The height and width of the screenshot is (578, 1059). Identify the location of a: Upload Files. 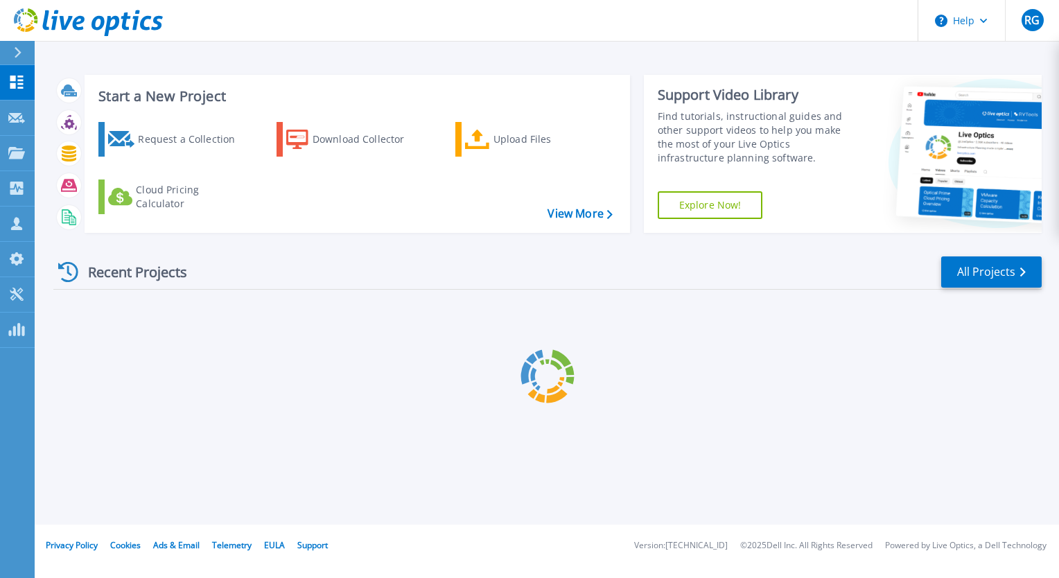
(532, 139).